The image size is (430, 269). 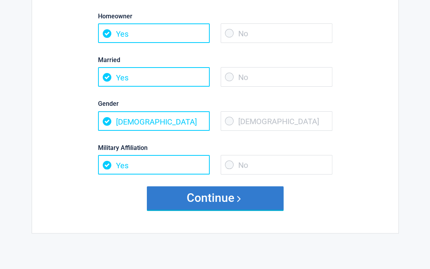 What do you see at coordinates (215, 60) in the screenshot?
I see `label: Married` at bounding box center [215, 60].